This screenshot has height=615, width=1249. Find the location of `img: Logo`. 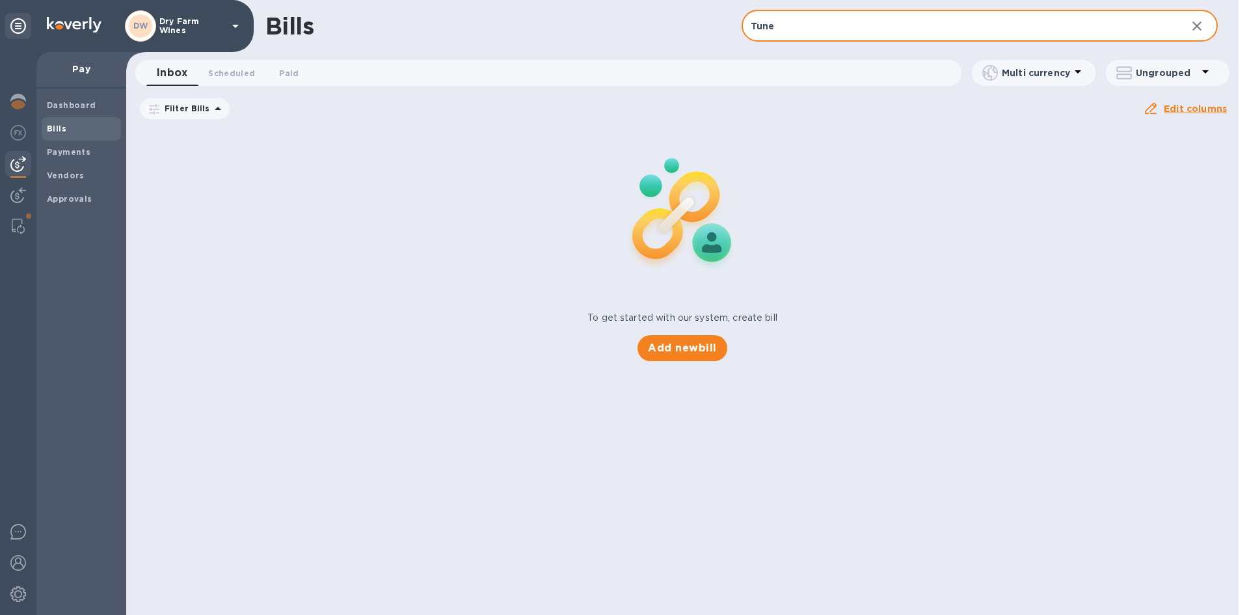

img: Logo is located at coordinates (74, 25).